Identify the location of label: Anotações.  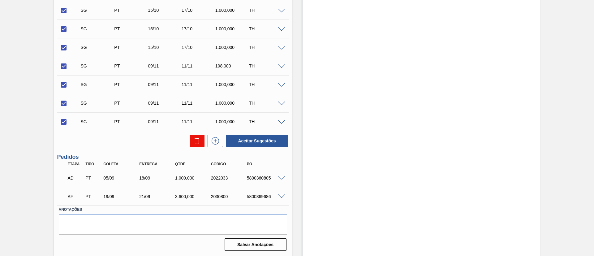
(173, 209).